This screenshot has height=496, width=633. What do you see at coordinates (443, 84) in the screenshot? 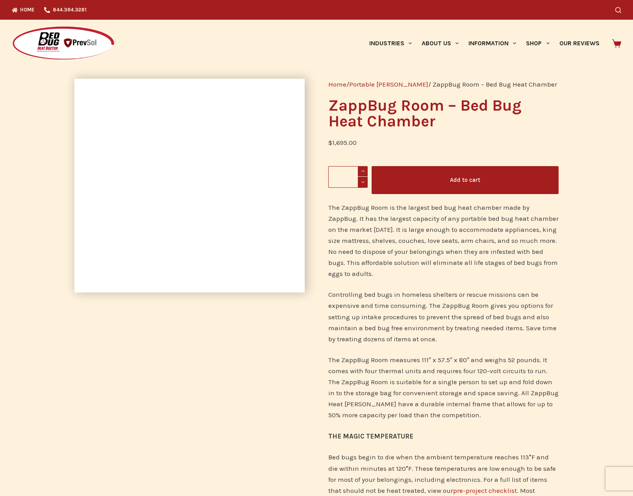
I see `nav: Breadcrumb` at bounding box center [443, 84].